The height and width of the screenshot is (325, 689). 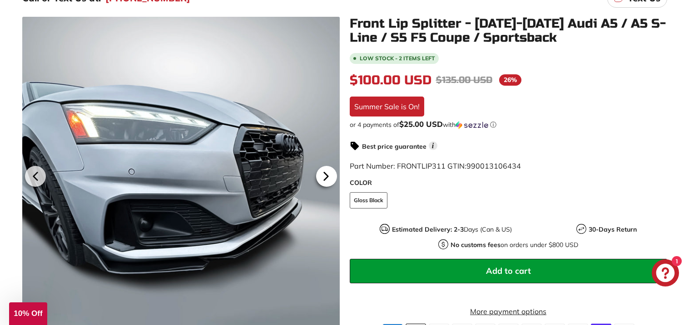 I want to click on inbox-online-store-chat: Shopify online store chat, so click(x=665, y=274).